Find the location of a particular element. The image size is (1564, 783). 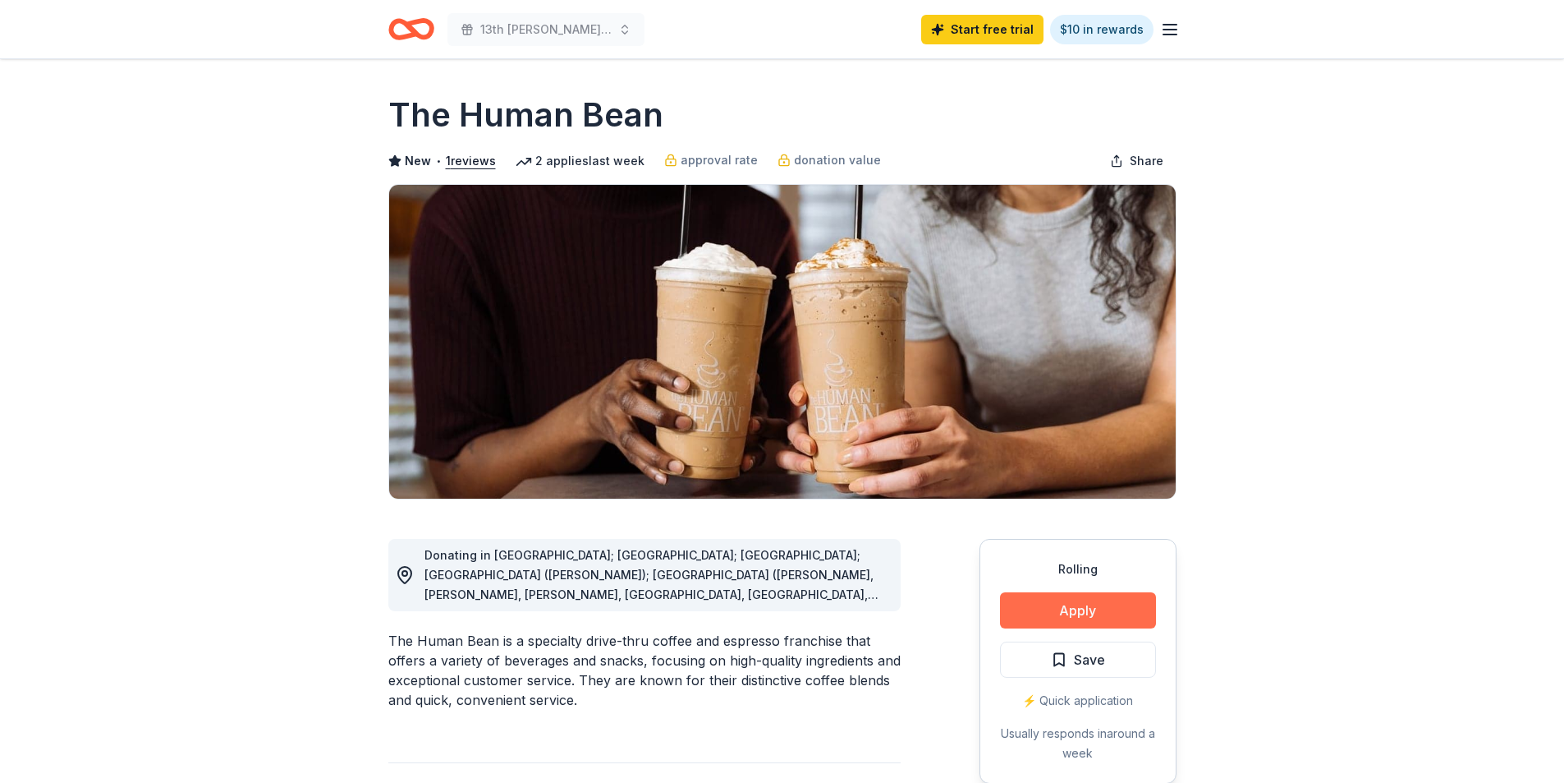

span: donation value is located at coordinates (838, 160).